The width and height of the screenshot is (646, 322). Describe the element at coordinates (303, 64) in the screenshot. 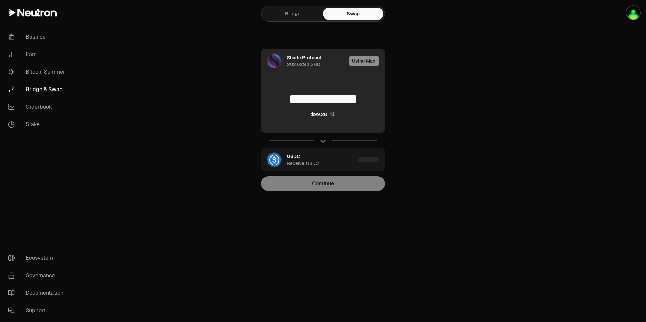

I see `div: 202.6294 SHD` at that location.